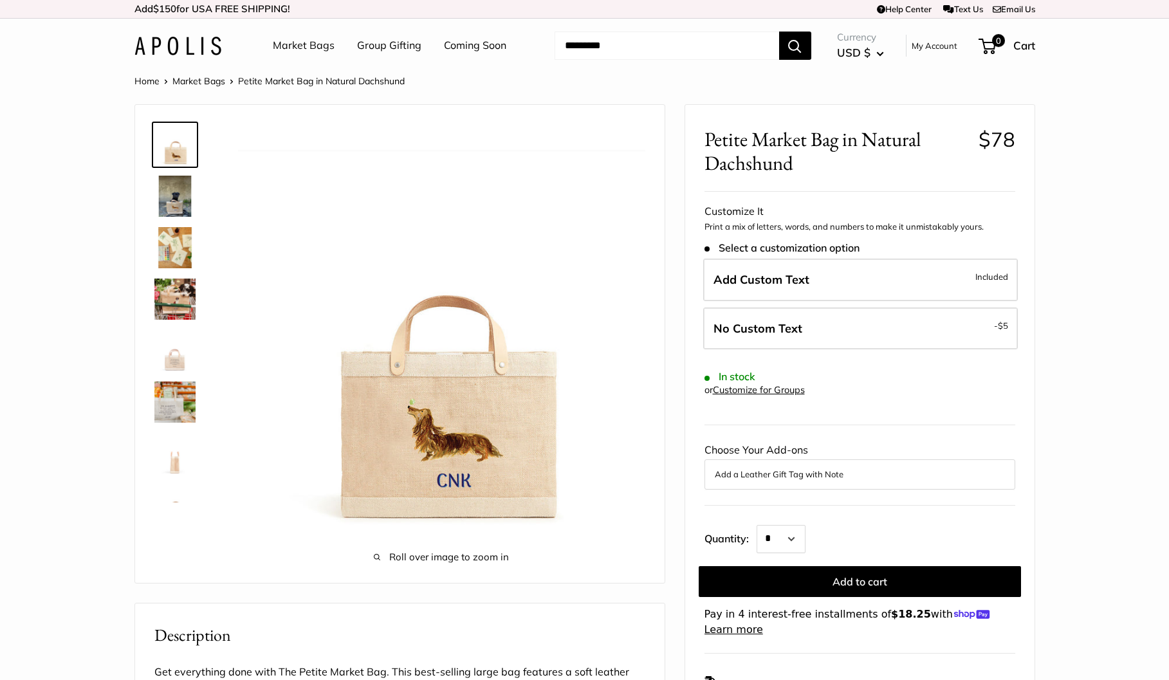 This screenshot has height=680, width=1169. What do you see at coordinates (730, 537) in the screenshot?
I see `label: Quantity:` at bounding box center [730, 537].